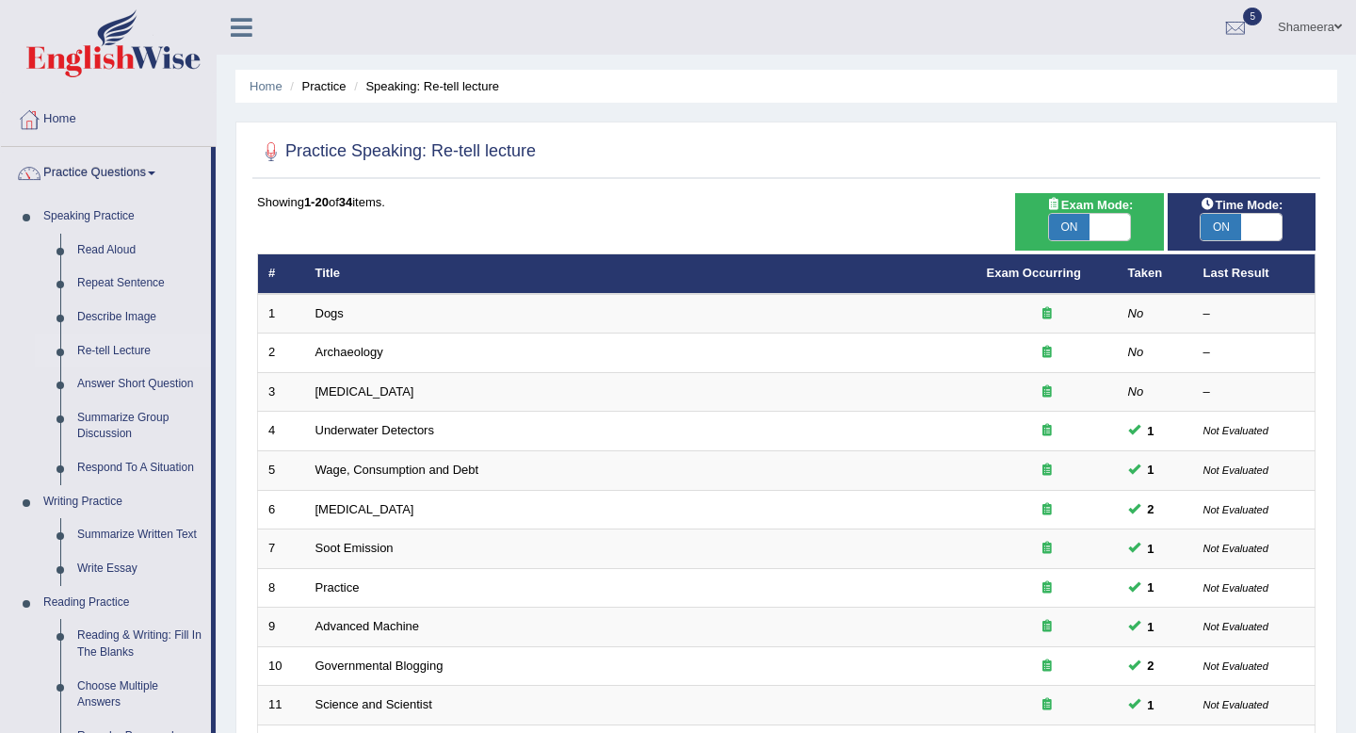  Describe the element at coordinates (1255, 274) in the screenshot. I see `th: Last Result` at that location.